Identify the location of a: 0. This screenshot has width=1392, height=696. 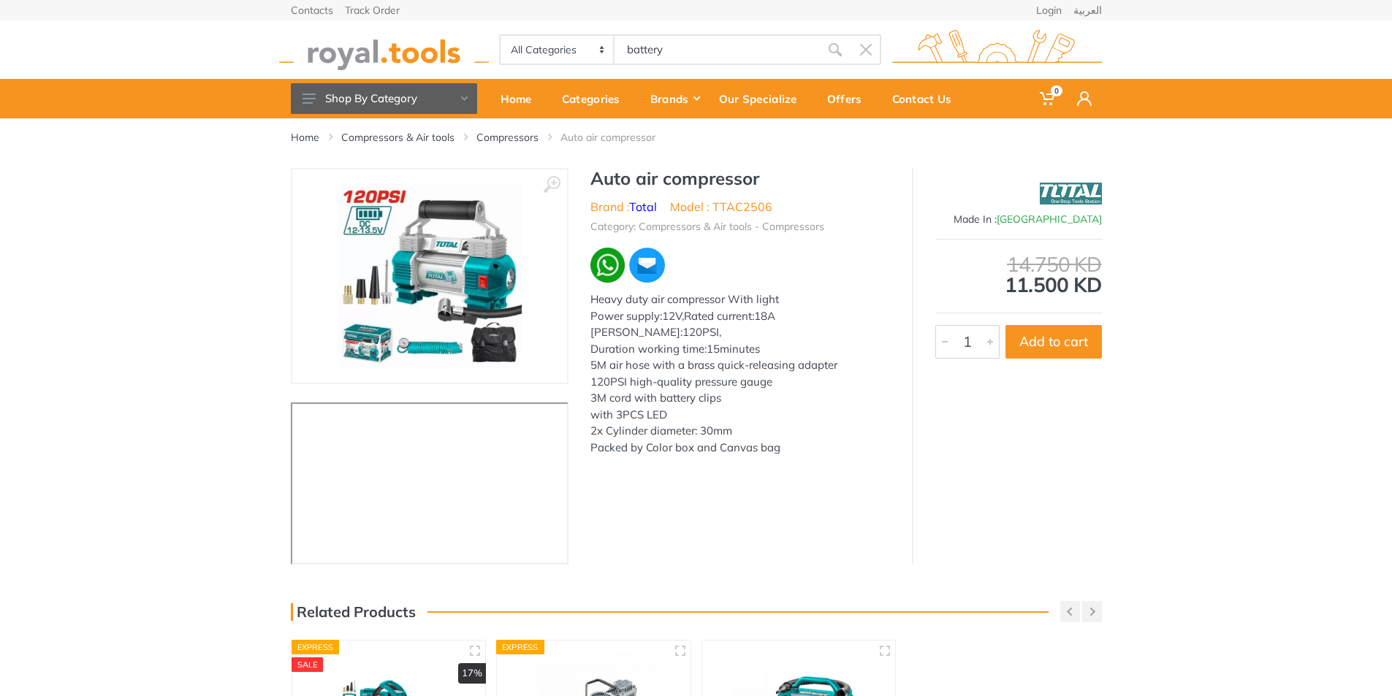
(1048, 99).